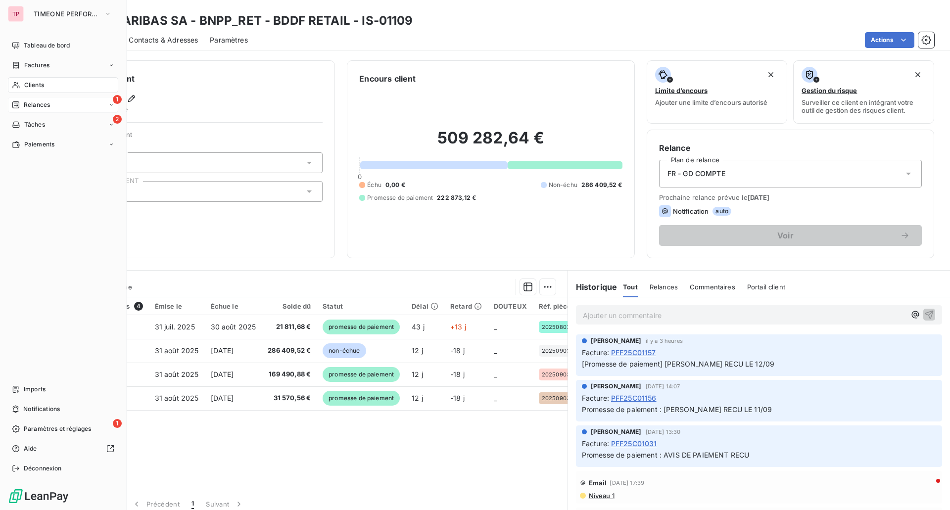 The width and height of the screenshot is (950, 510). I want to click on div: Retard, so click(466, 306).